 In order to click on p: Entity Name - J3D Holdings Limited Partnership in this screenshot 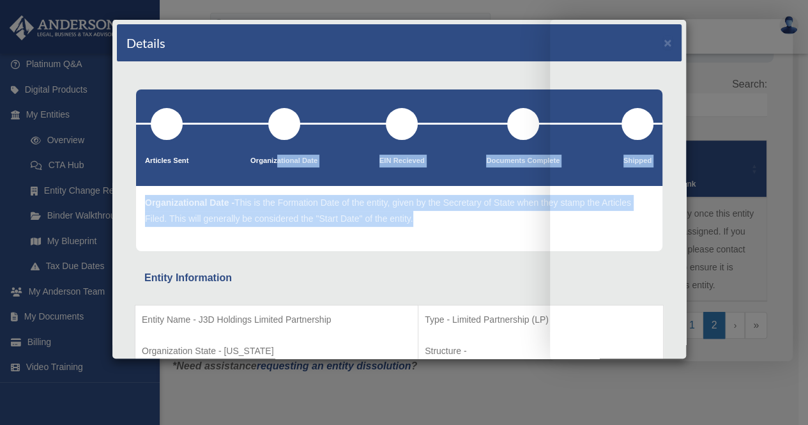, I will do `click(277, 319)`.